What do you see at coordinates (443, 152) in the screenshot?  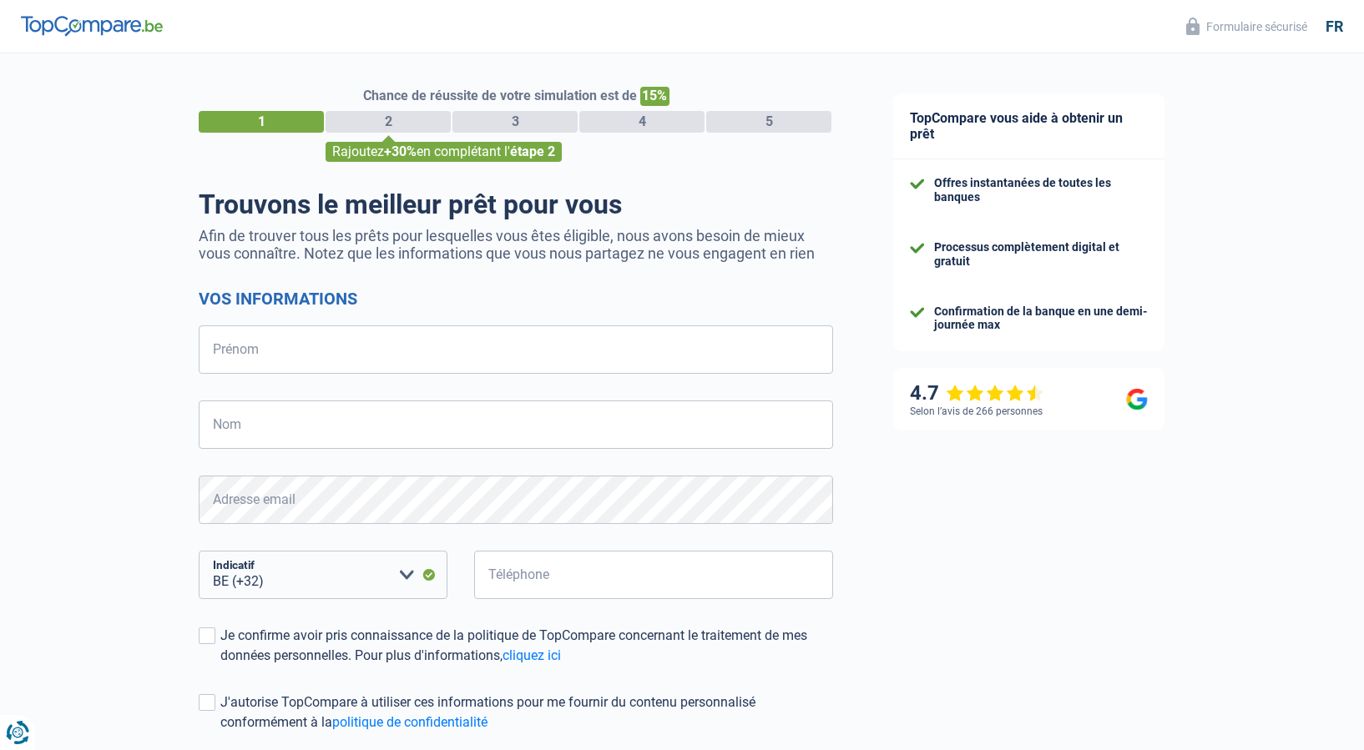 I see `div: Rajoutez en complétant l'` at bounding box center [443, 152].